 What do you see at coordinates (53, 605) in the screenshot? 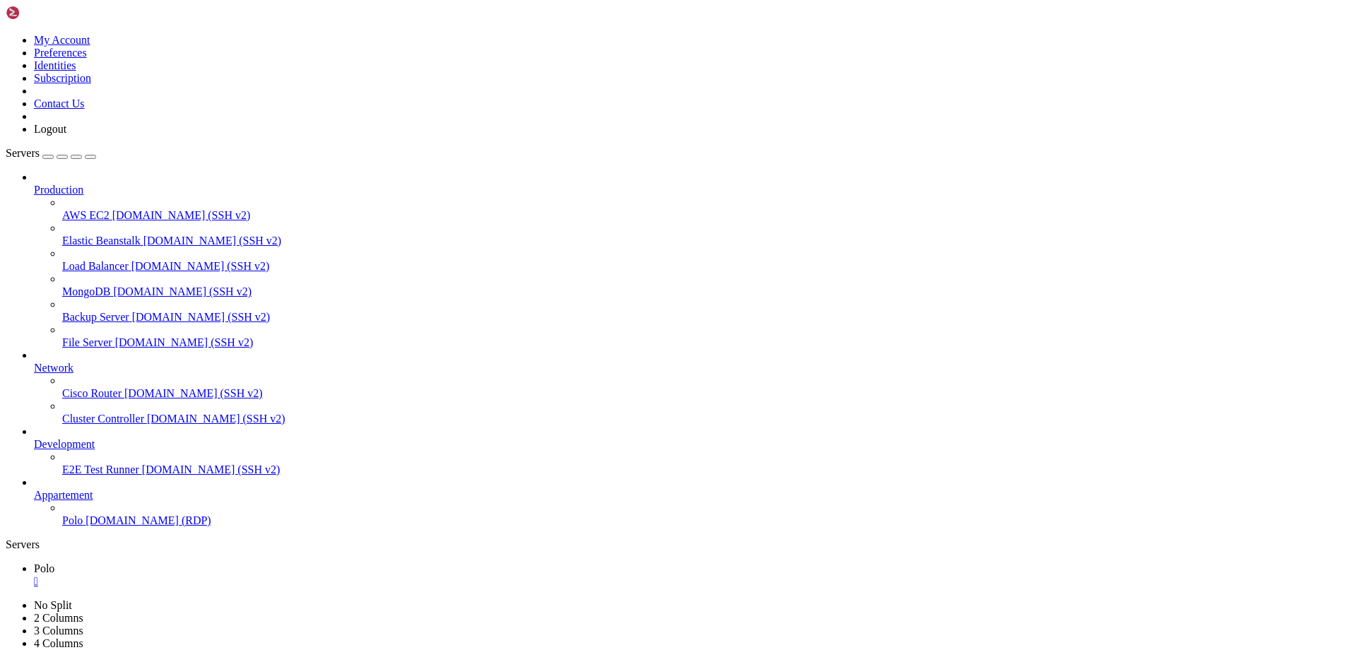
I see `a: No Split` at bounding box center [53, 605].